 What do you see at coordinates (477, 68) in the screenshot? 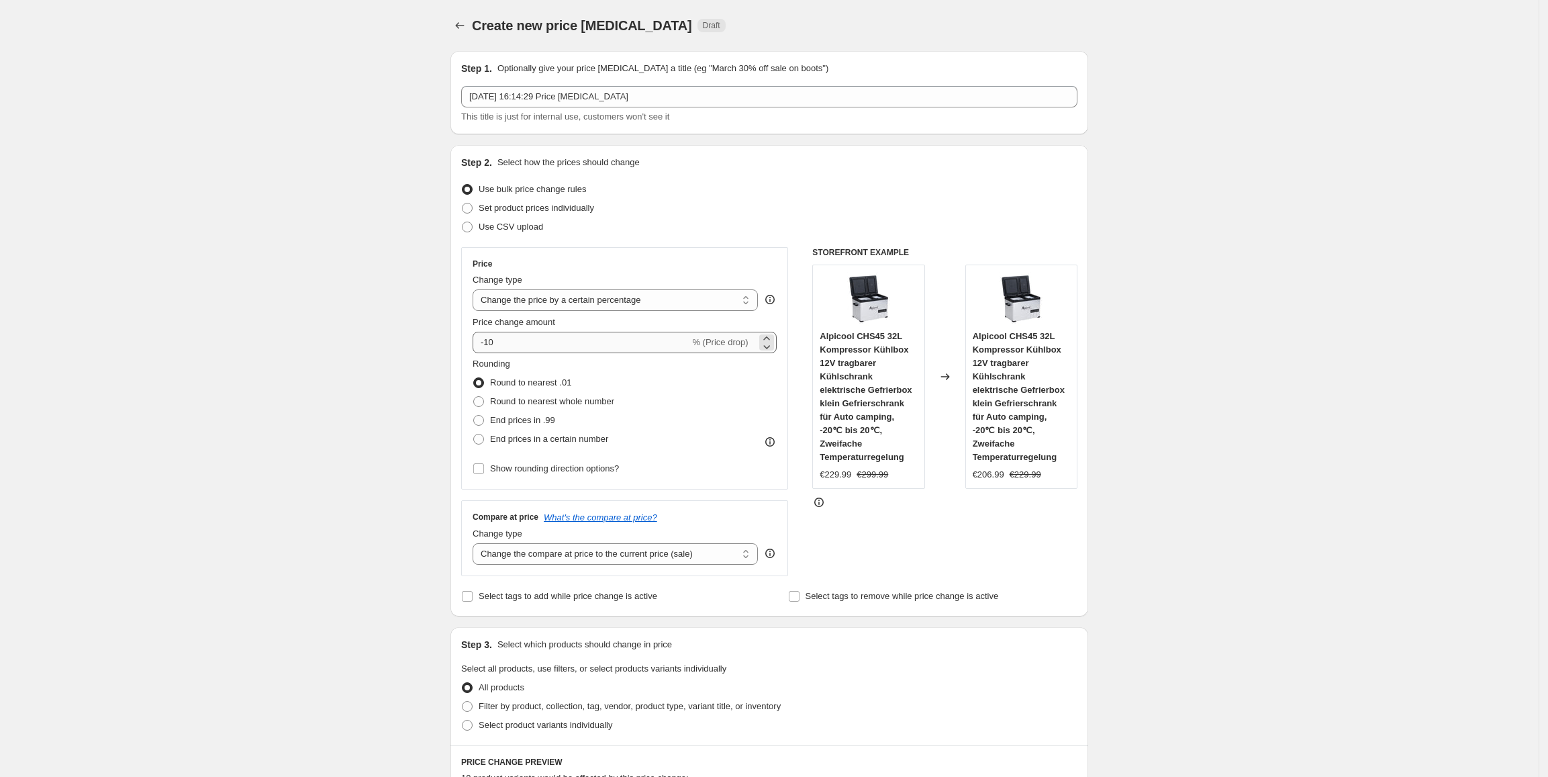
I see `h2: Step 1.` at bounding box center [477, 68].